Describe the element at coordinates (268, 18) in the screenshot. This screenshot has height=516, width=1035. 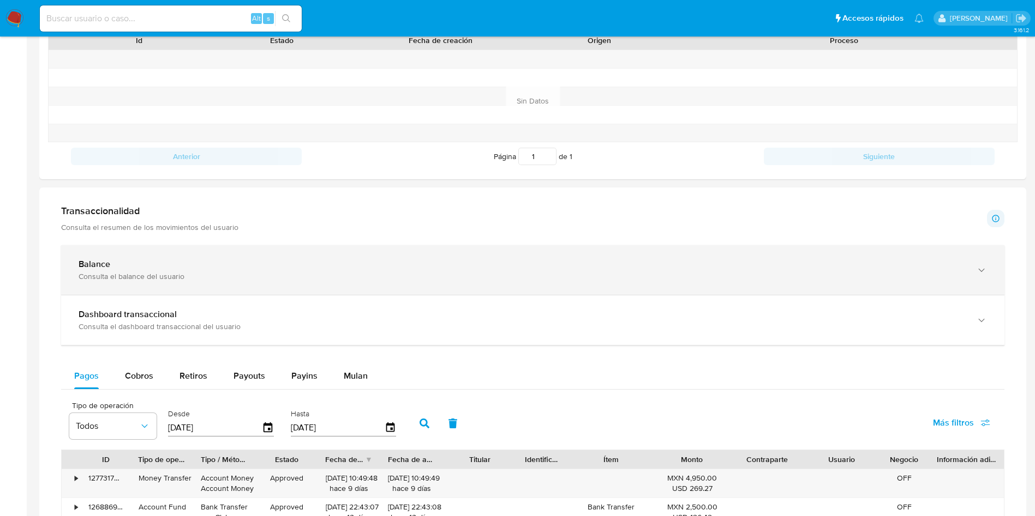
I see `span: s` at that location.